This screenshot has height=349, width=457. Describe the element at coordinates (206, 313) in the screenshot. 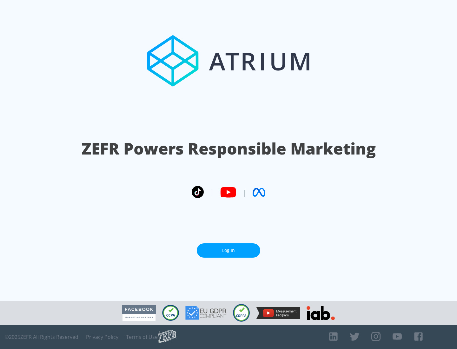

I see `img: GDPR Compliant` at that location.